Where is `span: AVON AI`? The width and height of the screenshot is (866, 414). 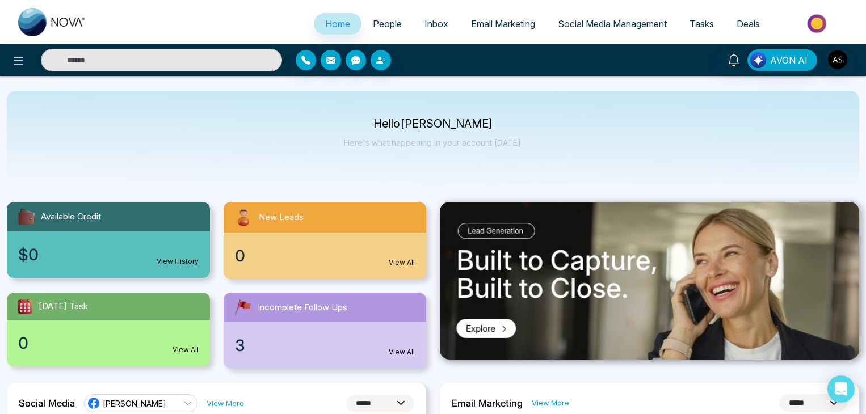
span: AVON AI is located at coordinates (788, 60).